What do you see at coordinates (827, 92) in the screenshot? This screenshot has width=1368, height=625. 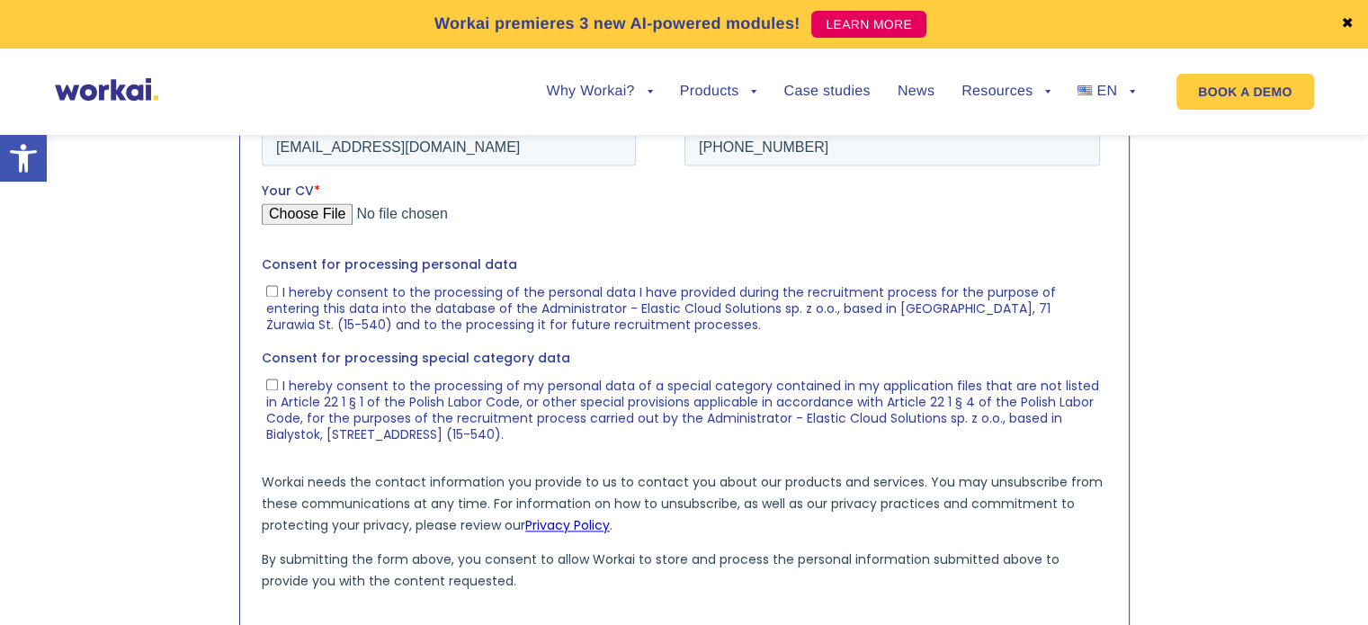 I see `a: Case studies` at bounding box center [827, 92].